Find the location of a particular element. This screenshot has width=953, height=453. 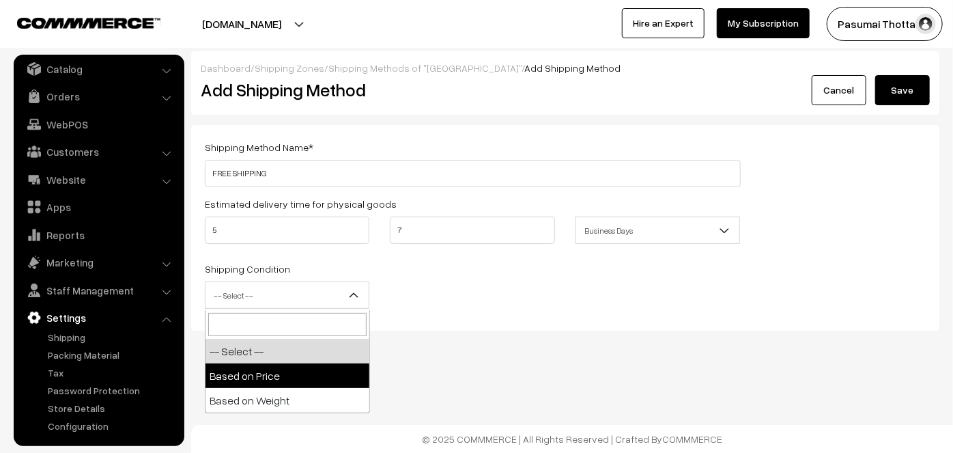

a: WebPOS is located at coordinates (98, 124).